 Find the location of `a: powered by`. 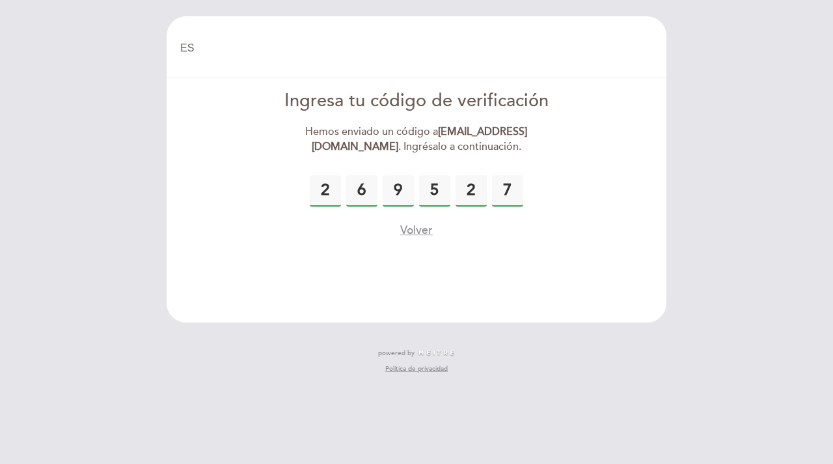

a: powered by is located at coordinates (417, 353).